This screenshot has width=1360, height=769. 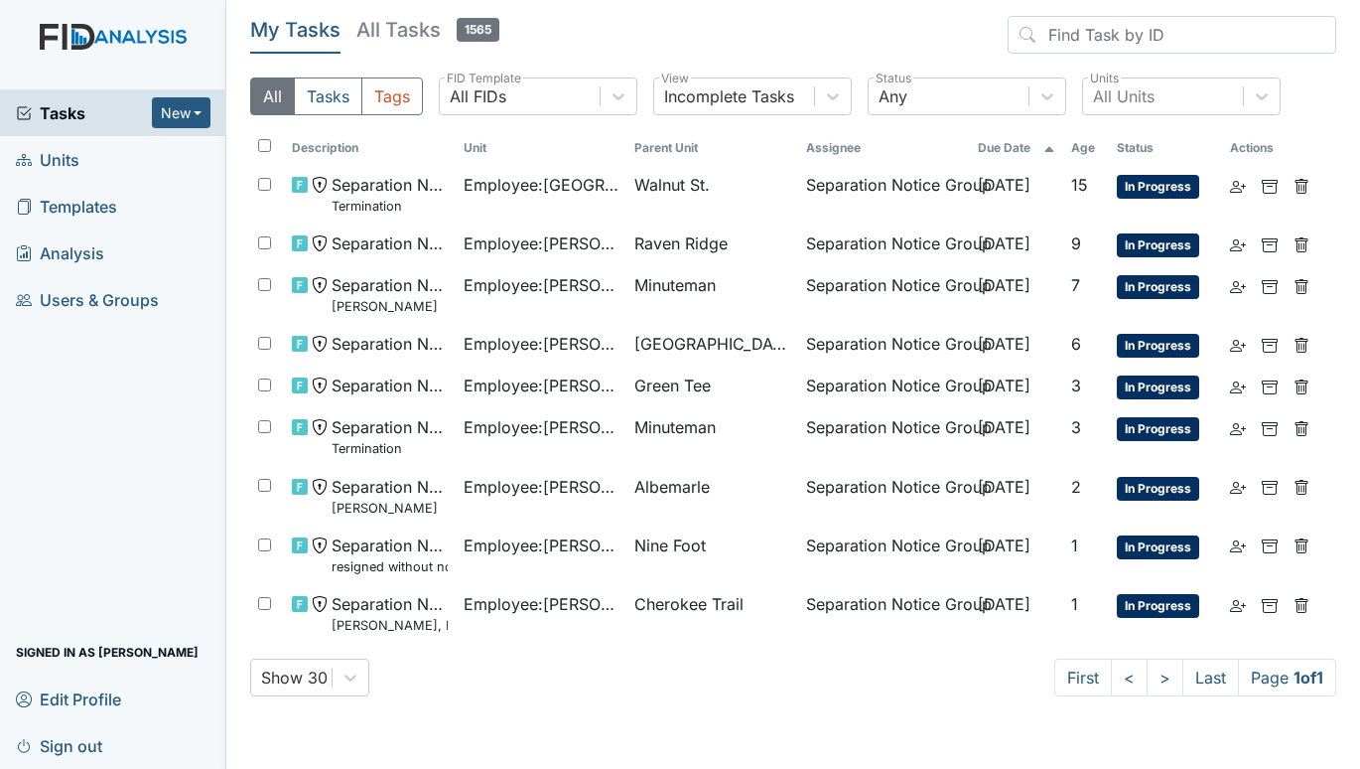 I want to click on div: All FIDs, so click(x=478, y=96).